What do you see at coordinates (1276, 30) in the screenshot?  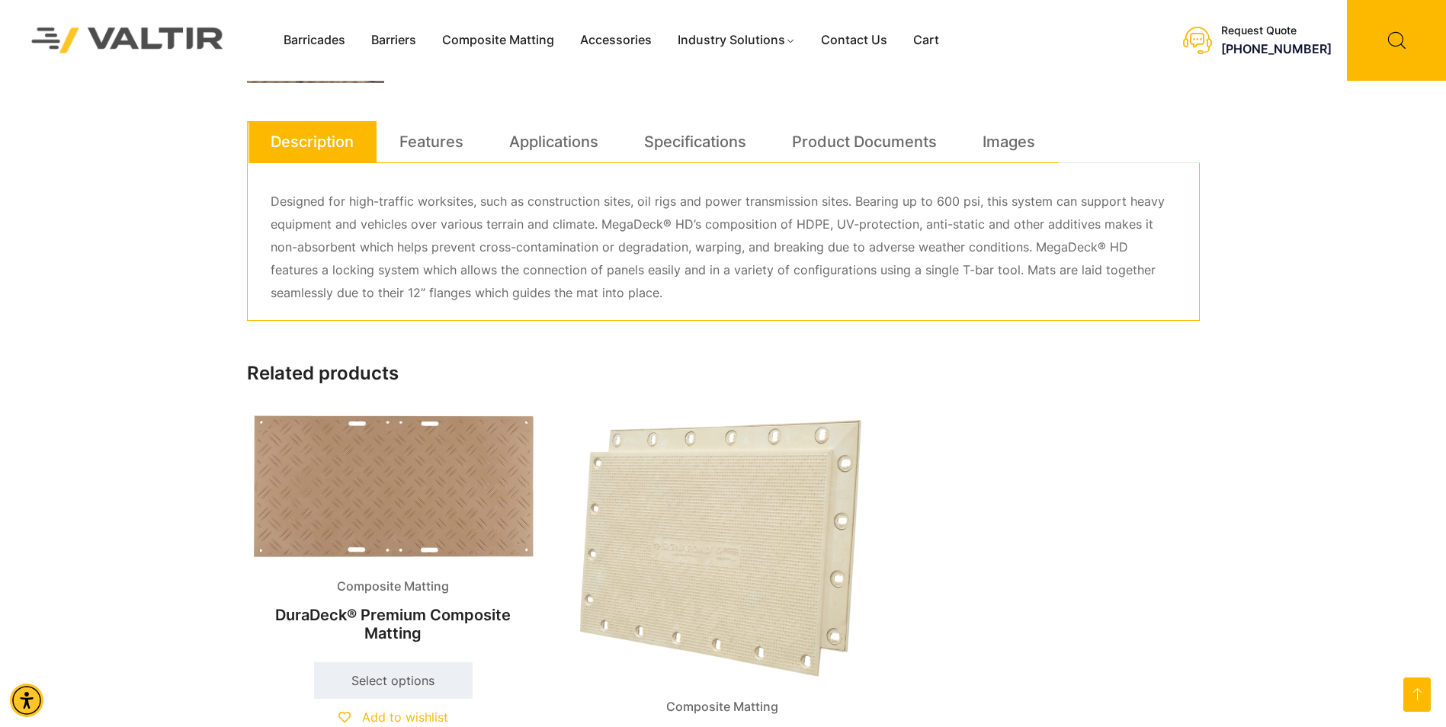 I see `div: Request Quote` at bounding box center [1276, 30].